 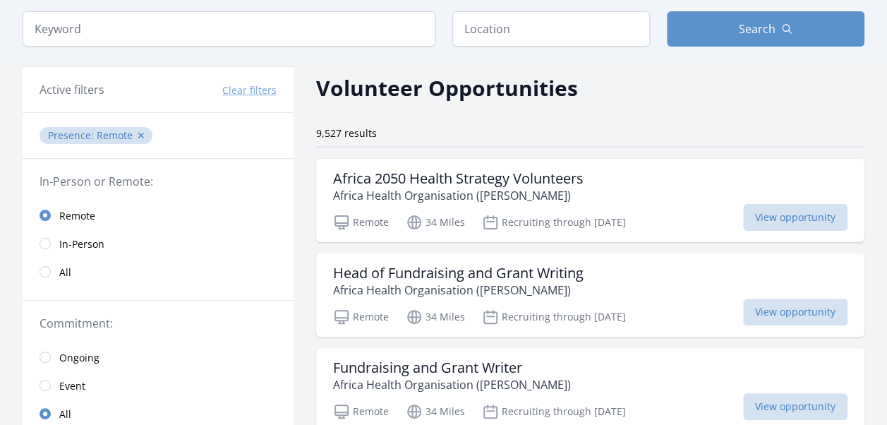 I want to click on a: Event, so click(x=158, y=385).